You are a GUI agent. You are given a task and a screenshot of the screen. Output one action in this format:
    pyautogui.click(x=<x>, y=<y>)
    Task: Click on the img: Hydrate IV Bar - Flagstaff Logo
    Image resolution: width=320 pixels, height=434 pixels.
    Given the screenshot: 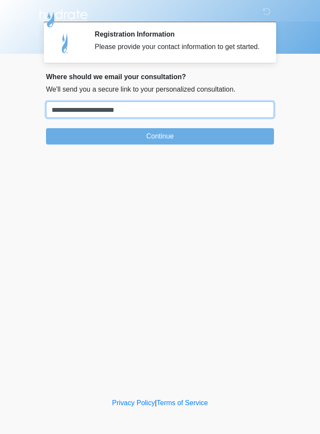 What is the action you would take?
    pyautogui.click(x=63, y=17)
    